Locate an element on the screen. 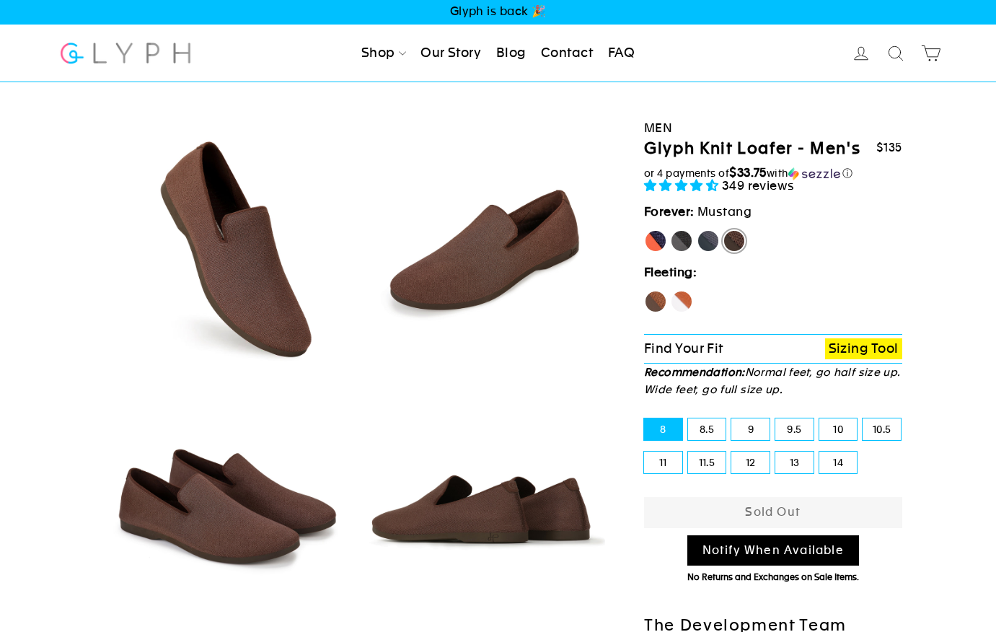 The image size is (996, 632). label: 10.5 is located at coordinates (881, 429).